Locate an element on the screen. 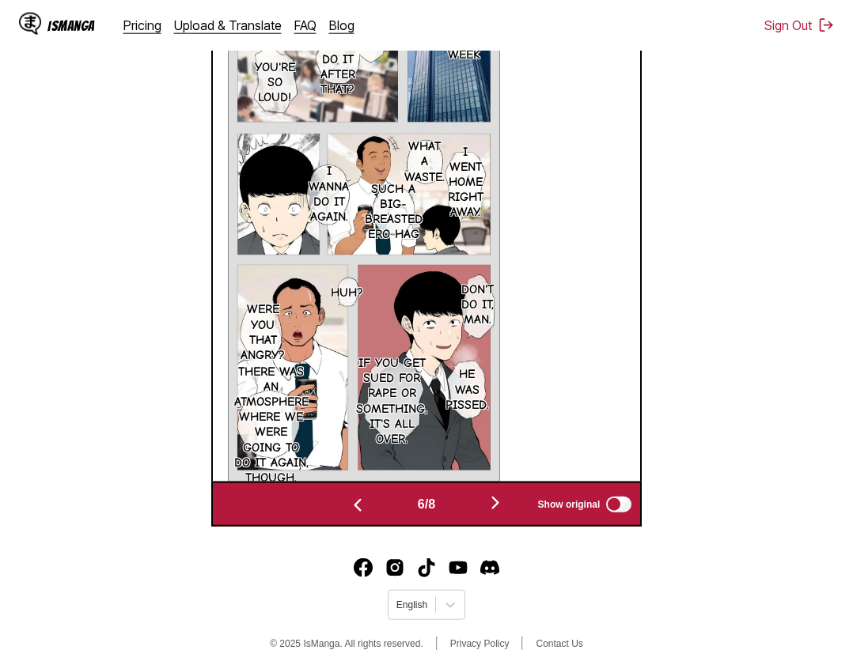  span: 6 / 8 is located at coordinates (426, 505).